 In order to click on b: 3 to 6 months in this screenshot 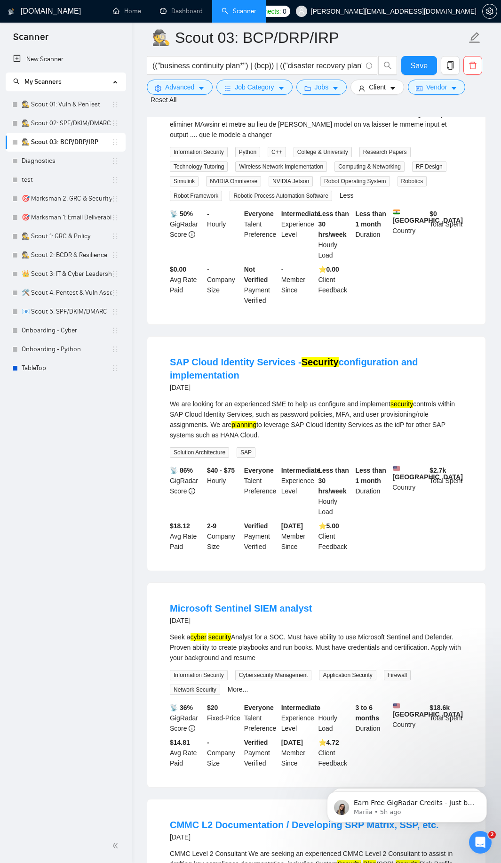, I will do `click(367, 713)`.